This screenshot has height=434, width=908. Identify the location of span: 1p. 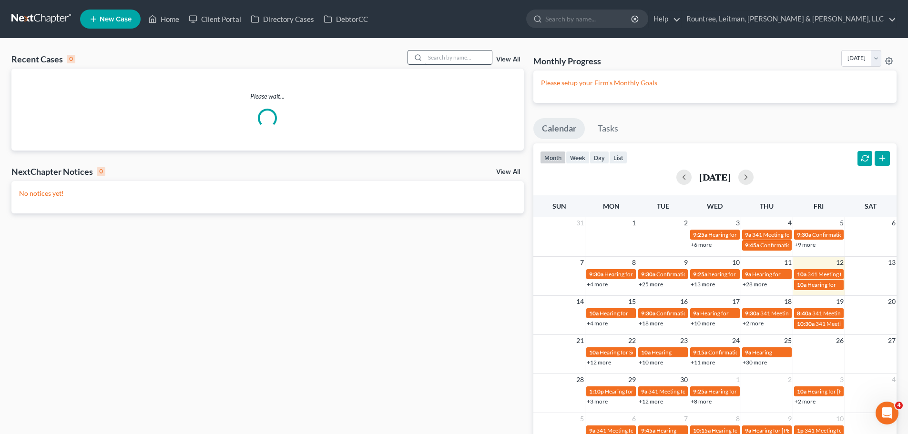
(800, 430).